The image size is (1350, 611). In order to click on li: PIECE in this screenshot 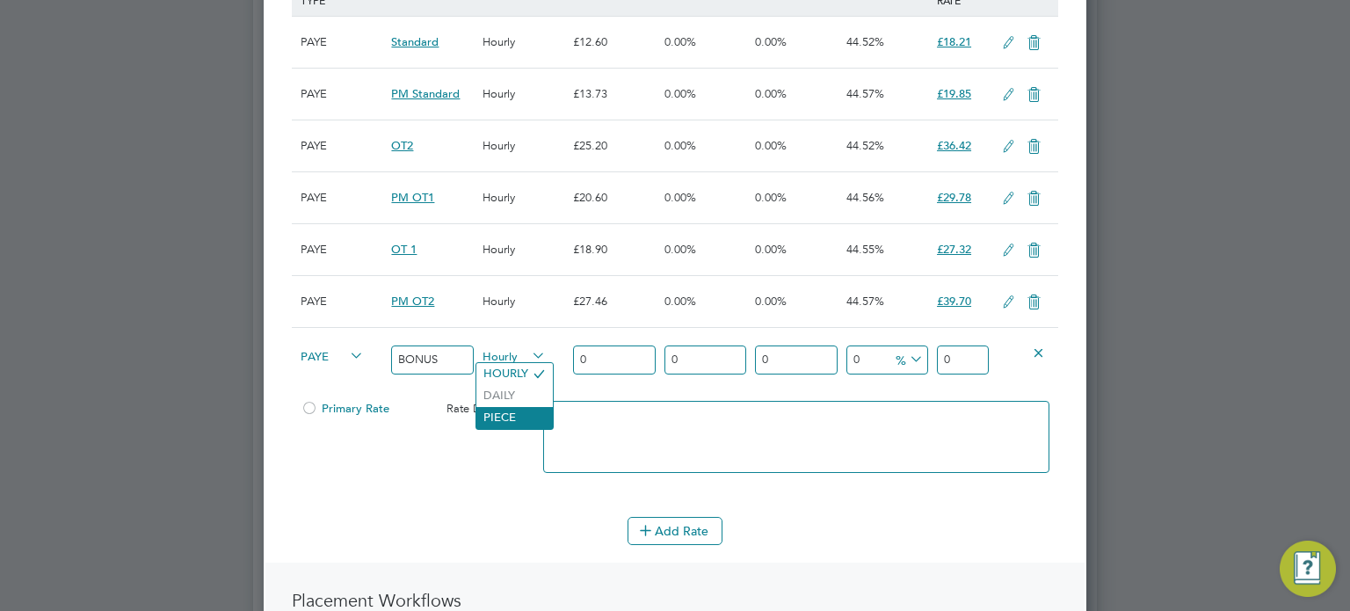, I will do `click(514, 417)`.